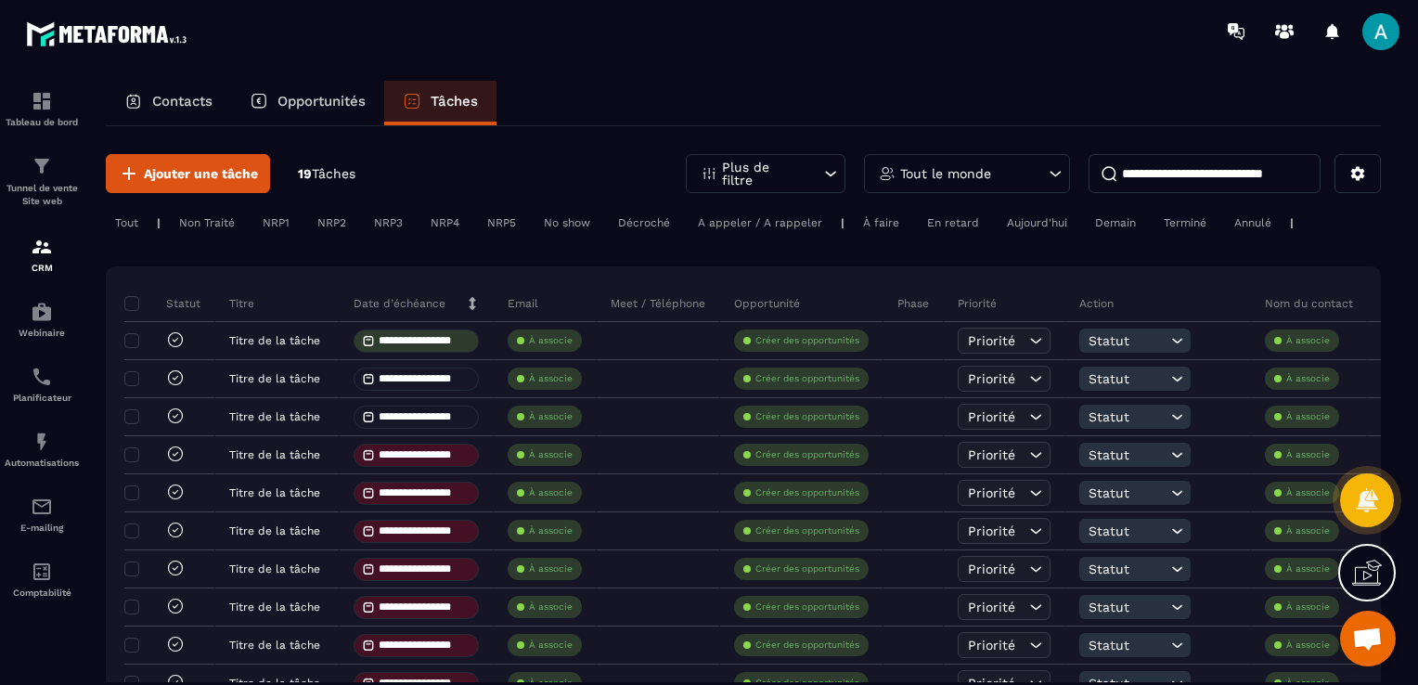 Image resolution: width=1418 pixels, height=685 pixels. What do you see at coordinates (1308, 303) in the screenshot?
I see `p: Nom du contact` at bounding box center [1308, 303].